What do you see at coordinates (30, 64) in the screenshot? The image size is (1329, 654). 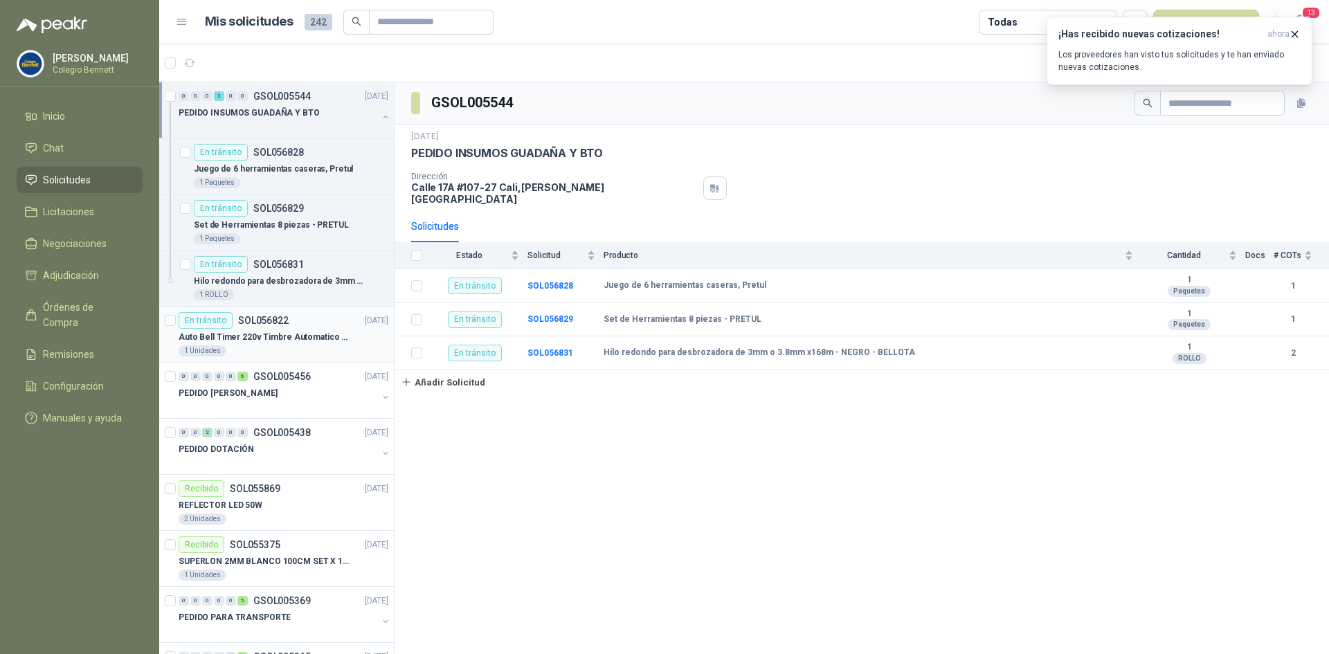 I see `img: Company Logo` at bounding box center [30, 64].